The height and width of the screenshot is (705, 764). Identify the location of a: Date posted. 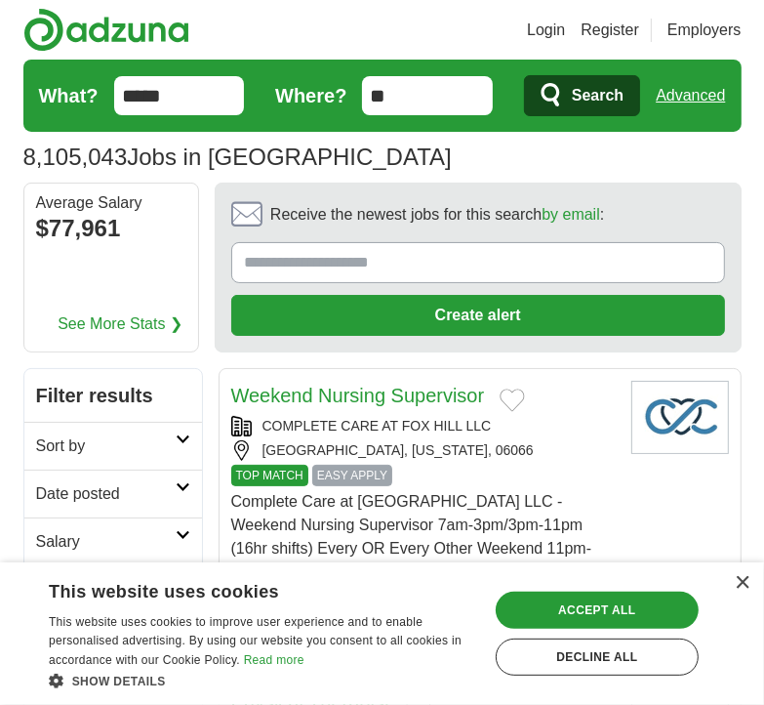
(113, 493).